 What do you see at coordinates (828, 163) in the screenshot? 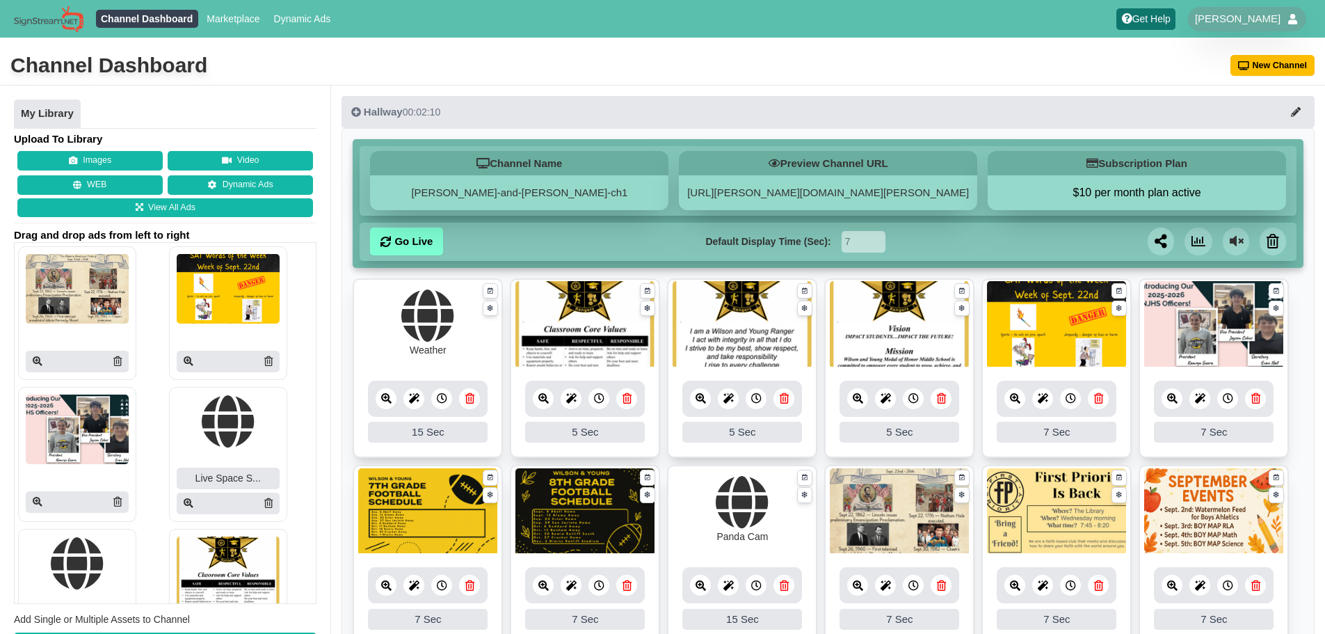
I see `h5: Preview Channel URL` at bounding box center [828, 163].